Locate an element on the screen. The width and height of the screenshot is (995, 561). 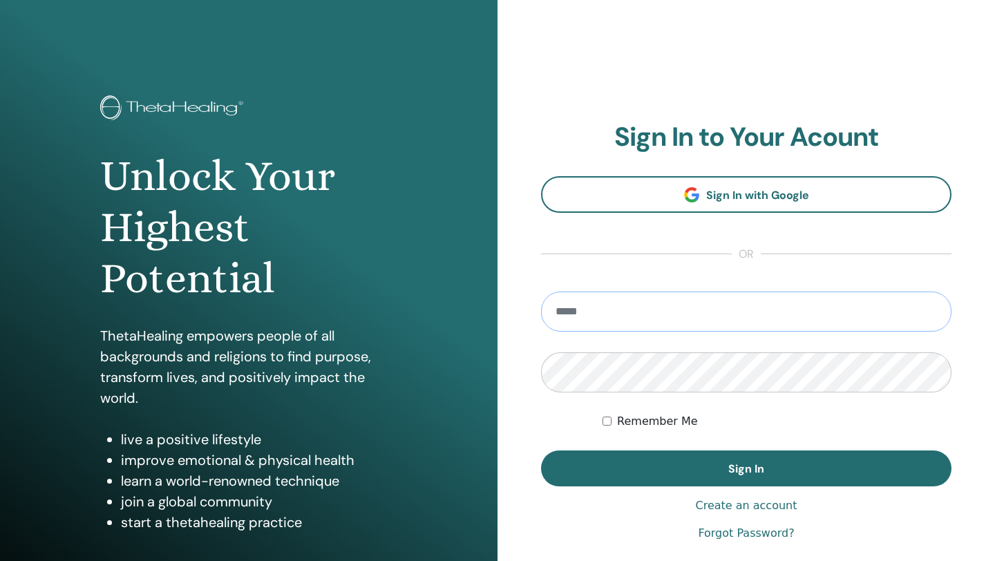
span: or is located at coordinates (746, 254).